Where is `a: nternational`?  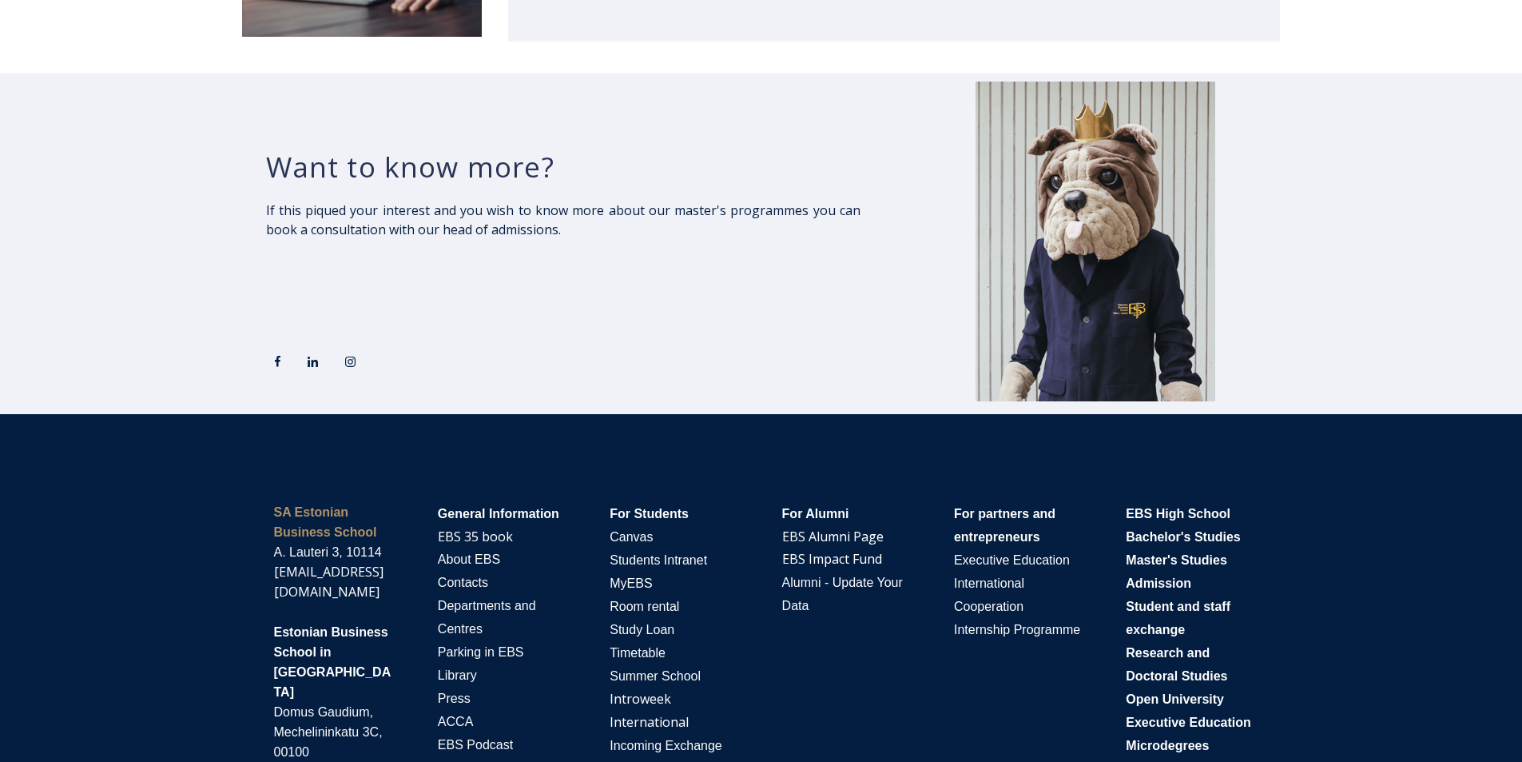
a: nternational is located at coordinates (651, 722).